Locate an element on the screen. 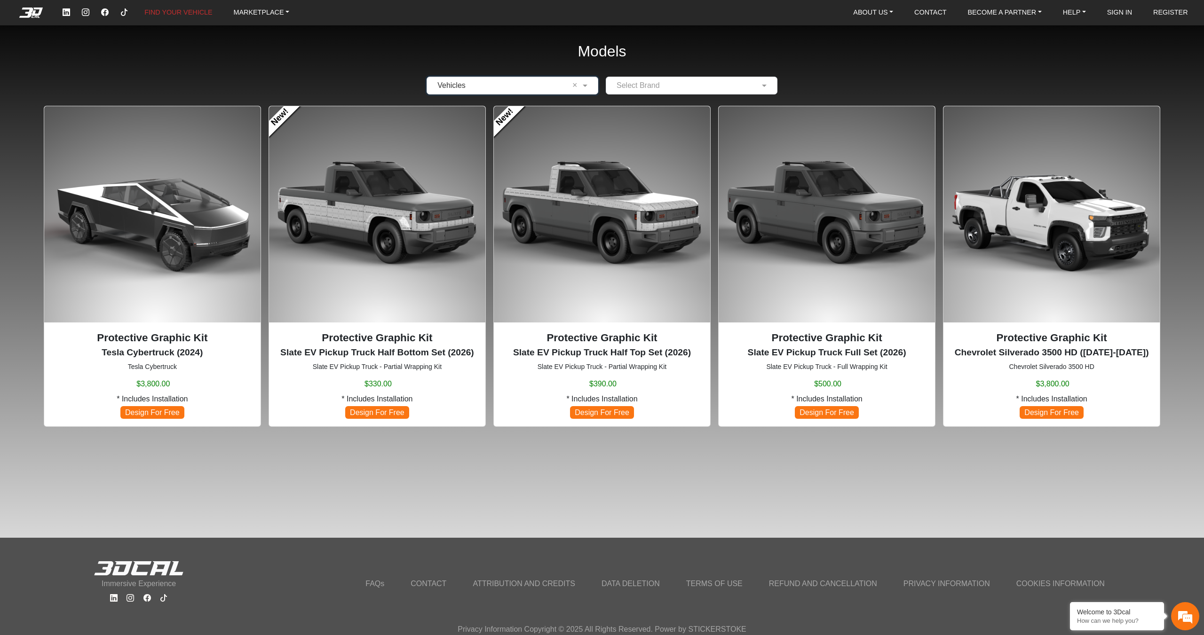  p: Slate EV Pickup Truck Half Bottom Set (2026) is located at coordinates (377, 353).